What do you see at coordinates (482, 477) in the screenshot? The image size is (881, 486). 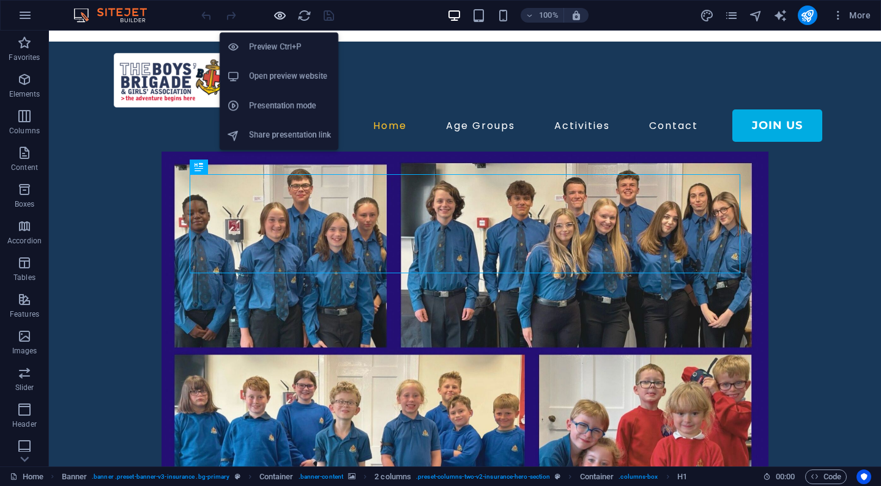 I see `span: . preset-columns-two-v2-insurance-hero-section` at bounding box center [482, 477].